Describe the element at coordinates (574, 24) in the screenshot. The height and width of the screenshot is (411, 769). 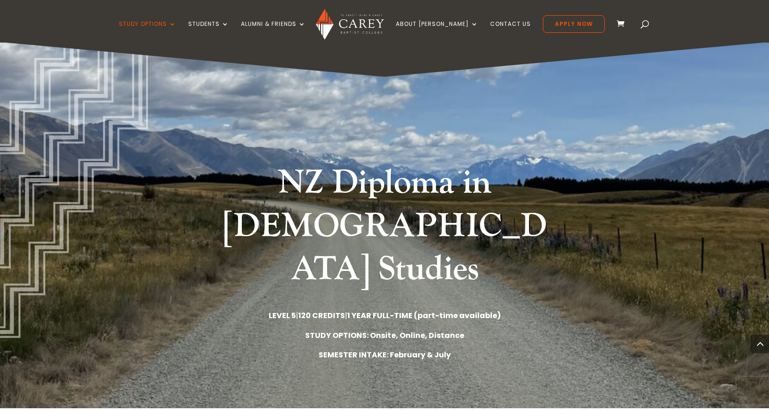
I see `a: Apply Now` at that location.